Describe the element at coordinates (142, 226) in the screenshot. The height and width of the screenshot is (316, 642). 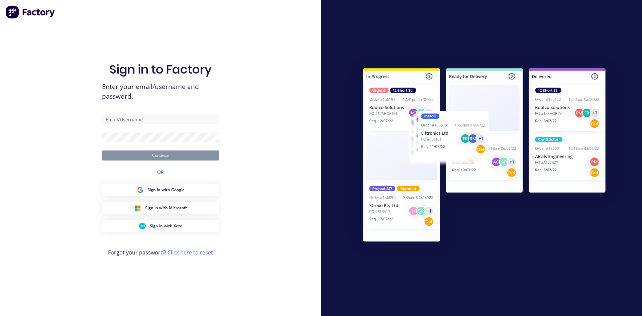
I see `img: Xero Sign in` at that location.